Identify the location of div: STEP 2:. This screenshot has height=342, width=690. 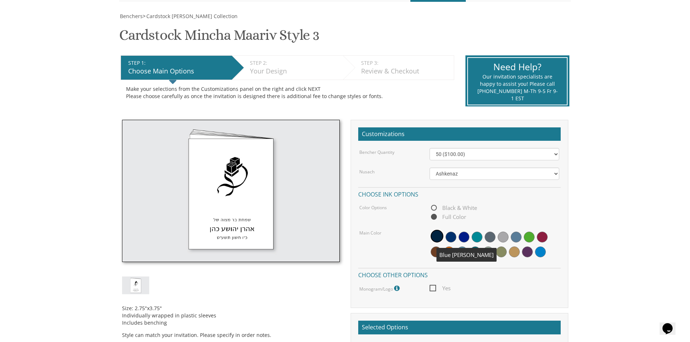
(294, 63).